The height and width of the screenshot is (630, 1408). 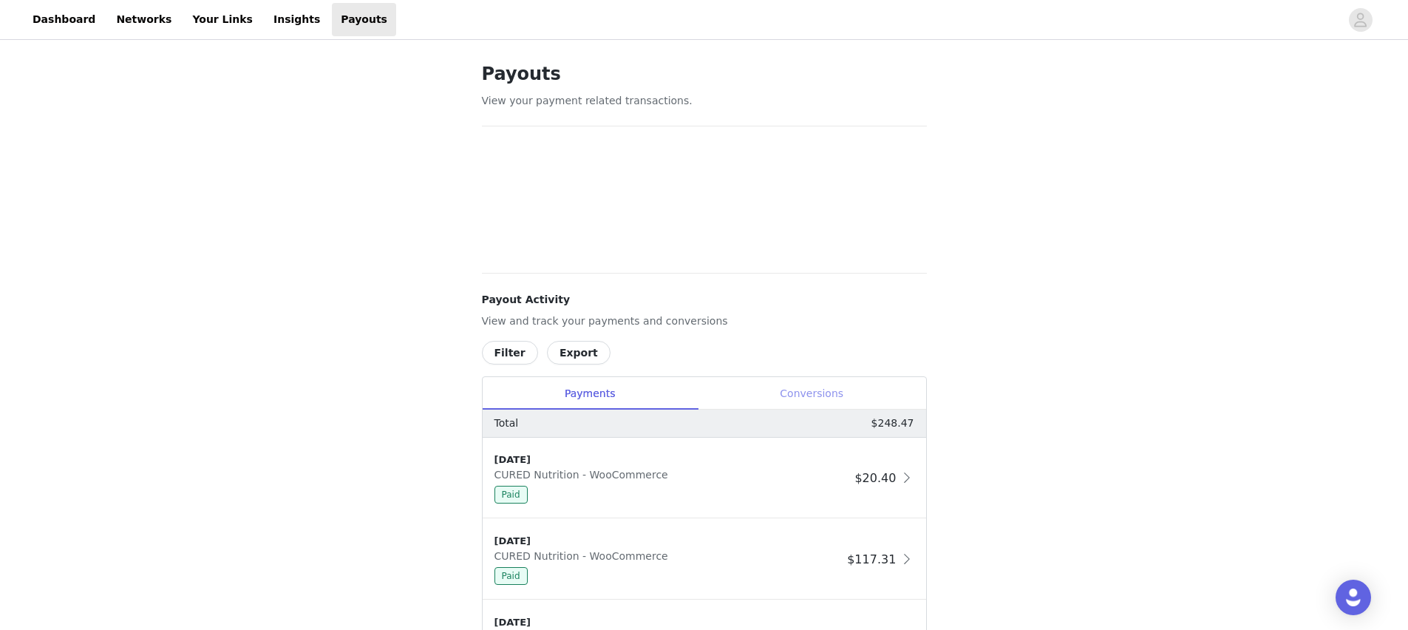 I want to click on a: Insights, so click(x=296, y=19).